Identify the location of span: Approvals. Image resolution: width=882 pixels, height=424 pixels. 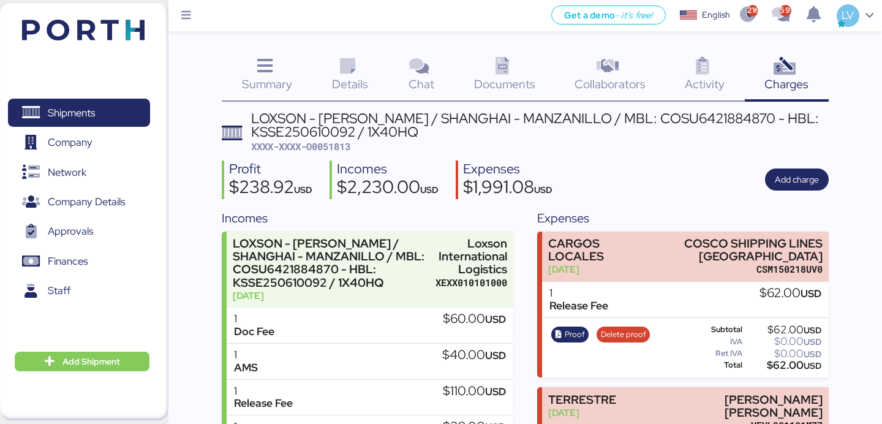
(70, 231).